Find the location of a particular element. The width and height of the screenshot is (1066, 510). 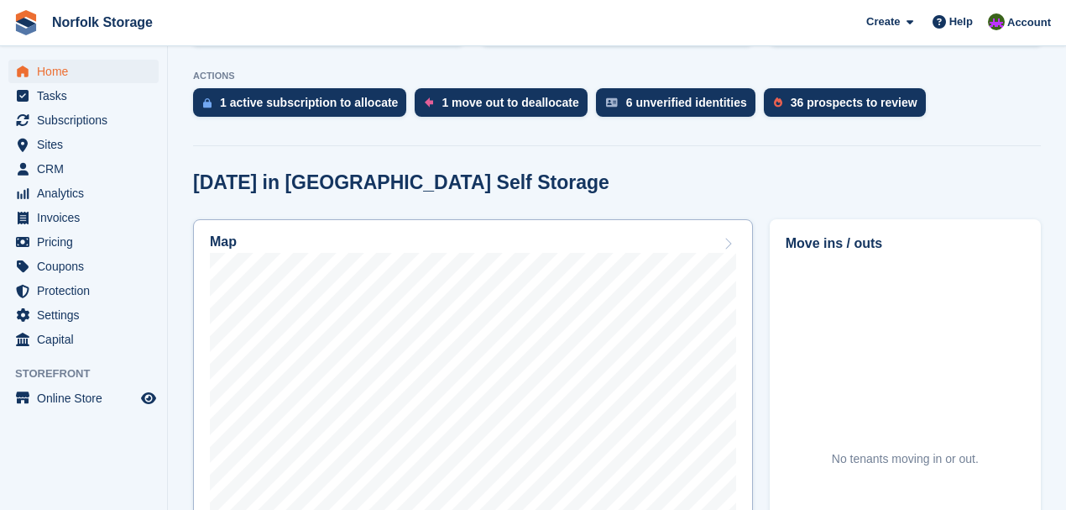

a: 1 move out to deallocate is located at coordinates (505, 107).